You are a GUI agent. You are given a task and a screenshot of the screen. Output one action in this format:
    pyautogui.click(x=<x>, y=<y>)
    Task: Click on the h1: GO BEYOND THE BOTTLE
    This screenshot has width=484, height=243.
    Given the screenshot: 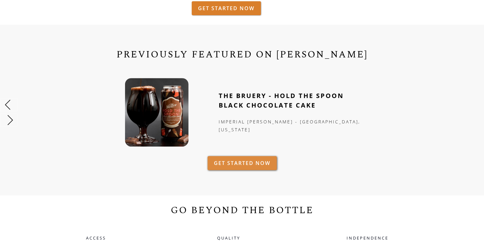 What is the action you would take?
    pyautogui.click(x=242, y=210)
    